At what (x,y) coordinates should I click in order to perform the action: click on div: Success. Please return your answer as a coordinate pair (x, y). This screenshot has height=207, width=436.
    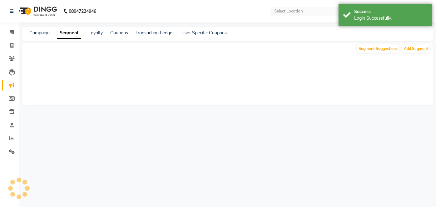
    Looking at the image, I should click on (391, 12).